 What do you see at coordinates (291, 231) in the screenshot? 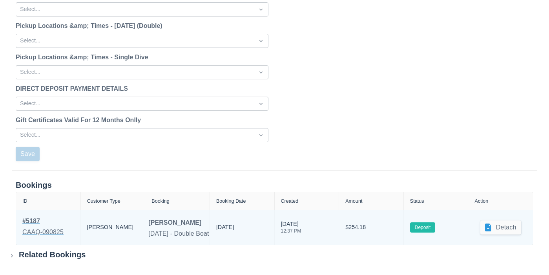
I see `div: 12:37 PM` at bounding box center [291, 231].